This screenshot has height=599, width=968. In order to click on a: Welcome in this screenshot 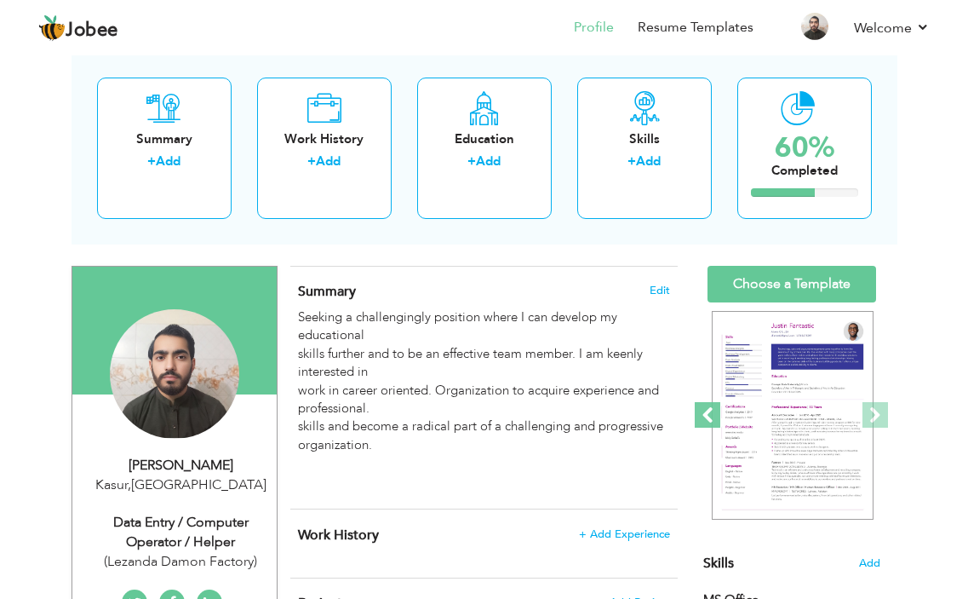, I will do `click(892, 28)`.